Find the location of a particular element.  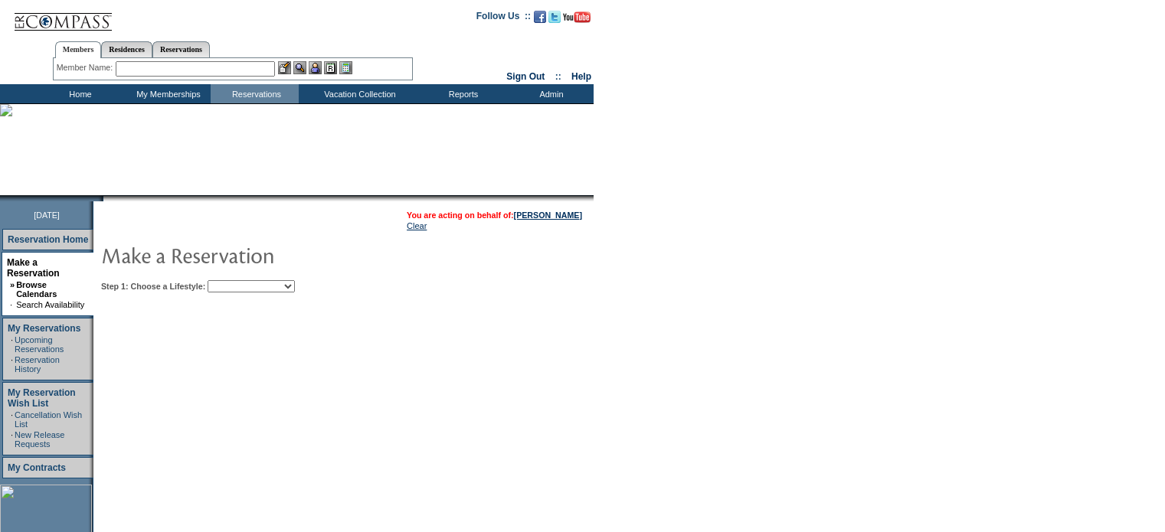

a: Residences is located at coordinates (126, 49).